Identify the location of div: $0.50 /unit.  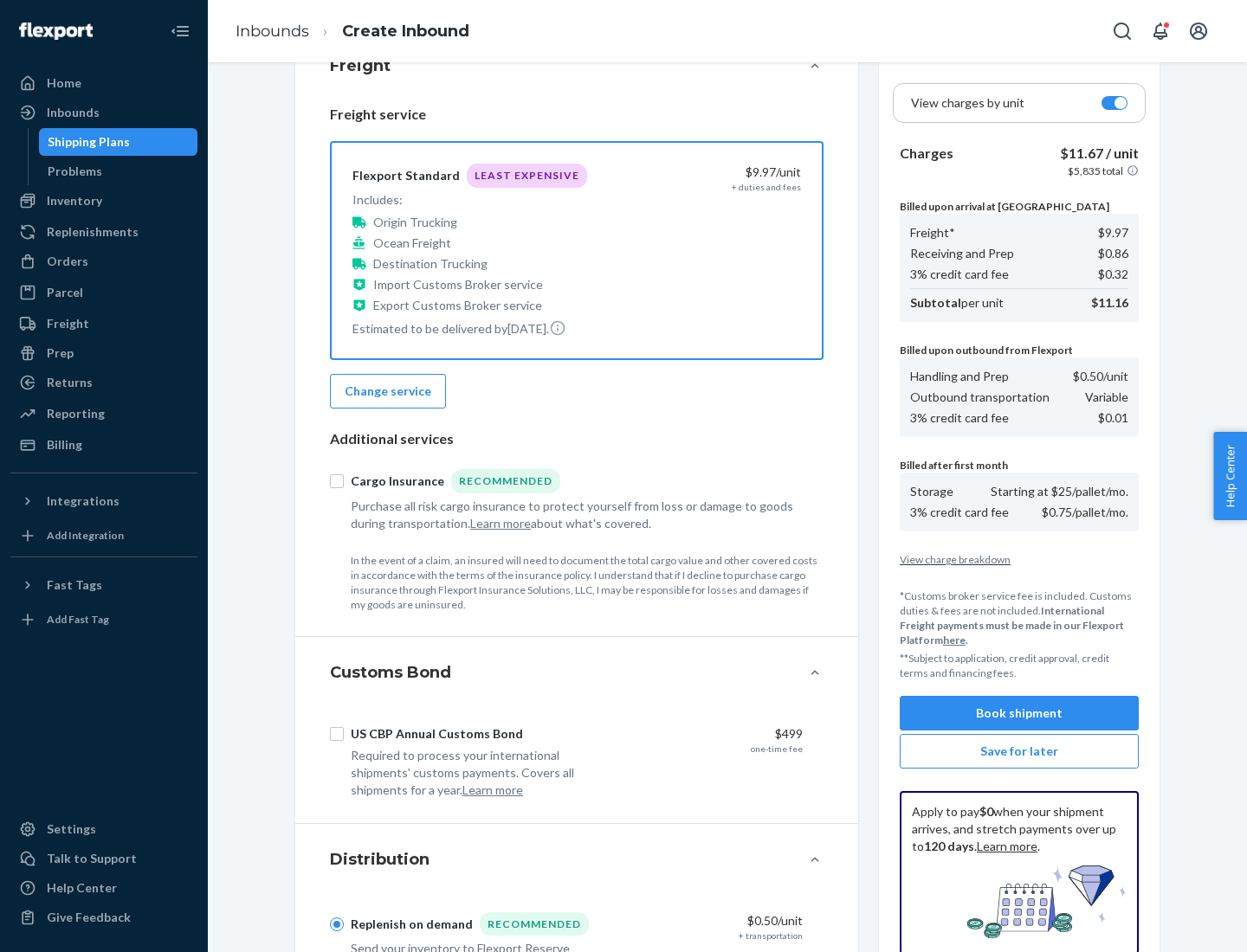
(713, 921).